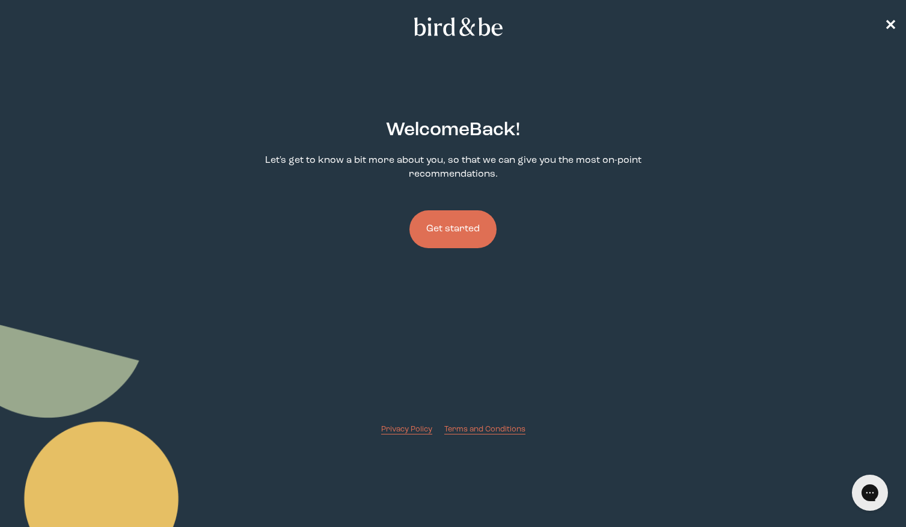 This screenshot has width=906, height=527. I want to click on button: Gorgias live chat, so click(24, 22).